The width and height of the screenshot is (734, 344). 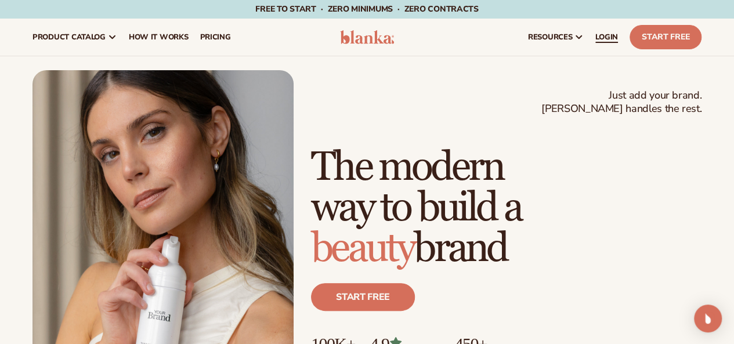 What do you see at coordinates (69, 37) in the screenshot?
I see `span: product catalog` at bounding box center [69, 37].